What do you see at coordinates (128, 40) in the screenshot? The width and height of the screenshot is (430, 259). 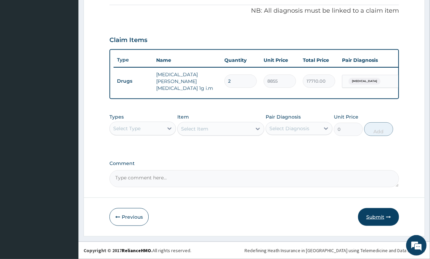 I see `h3: Claim Items` at bounding box center [128, 40].